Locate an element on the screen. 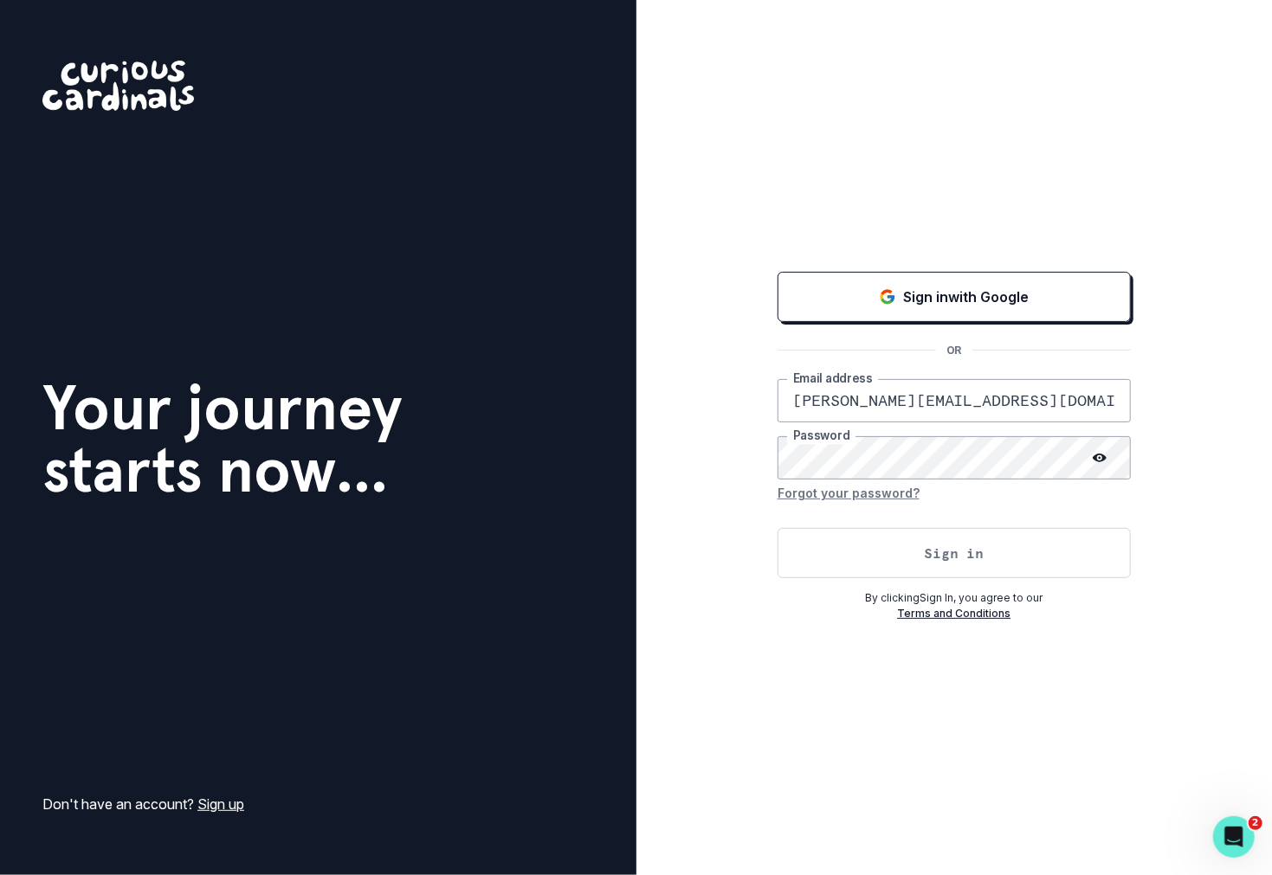 The height and width of the screenshot is (875, 1272). p: Don't have an account? is located at coordinates (143, 804).